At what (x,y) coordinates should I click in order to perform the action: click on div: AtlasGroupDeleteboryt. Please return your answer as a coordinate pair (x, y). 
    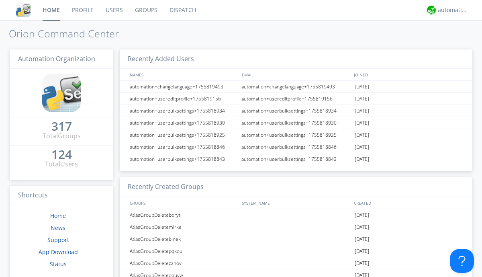
    Looking at the image, I should click on (183, 215).